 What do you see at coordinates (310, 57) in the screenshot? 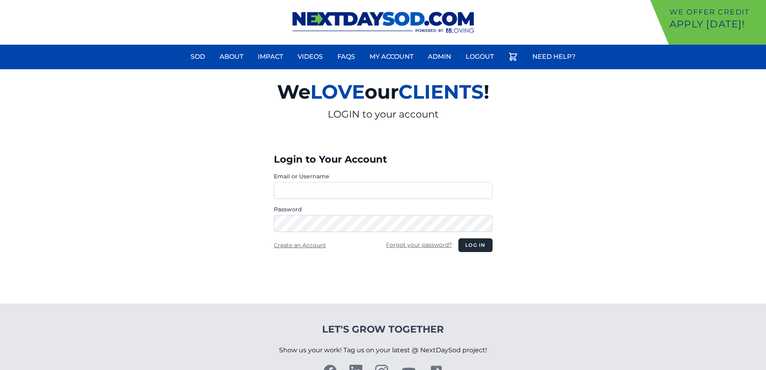
I see `a: Videos` at bounding box center [310, 57].